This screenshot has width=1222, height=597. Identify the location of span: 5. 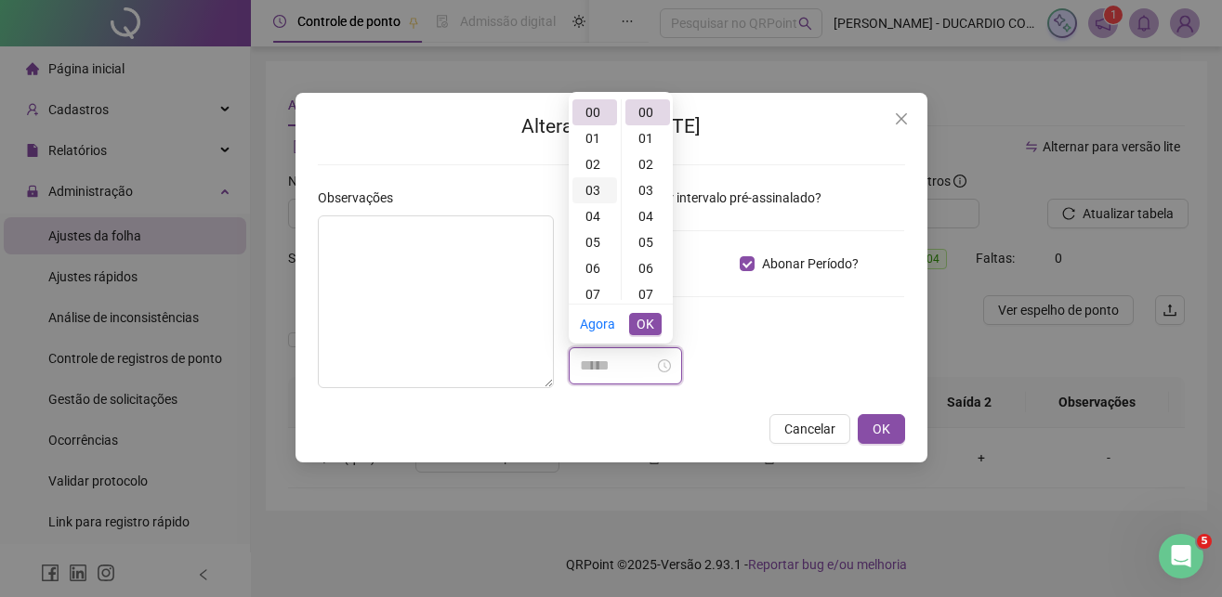
(1204, 542).